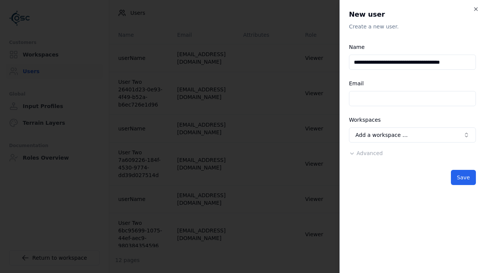 This screenshot has height=273, width=485. Describe the element at coordinates (381, 135) in the screenshot. I see `span: Add a workspace …` at that location.